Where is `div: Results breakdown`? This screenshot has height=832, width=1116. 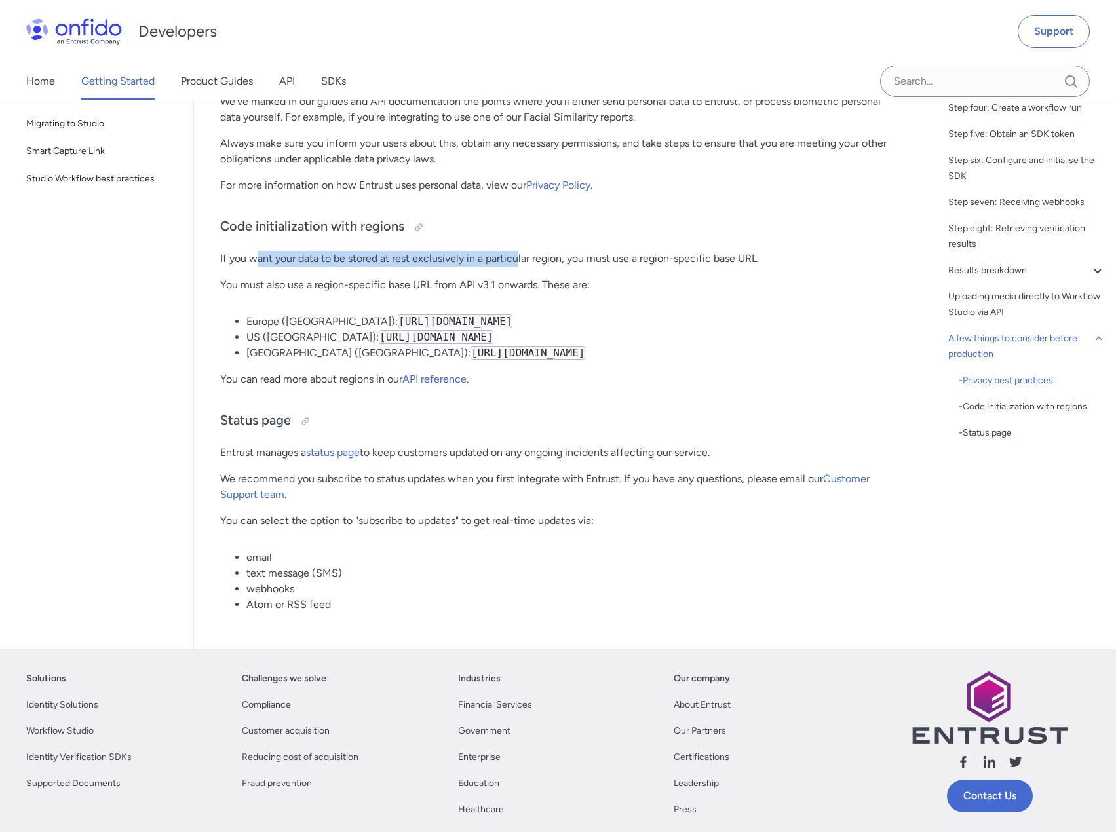
div: Results breakdown is located at coordinates (1027, 271).